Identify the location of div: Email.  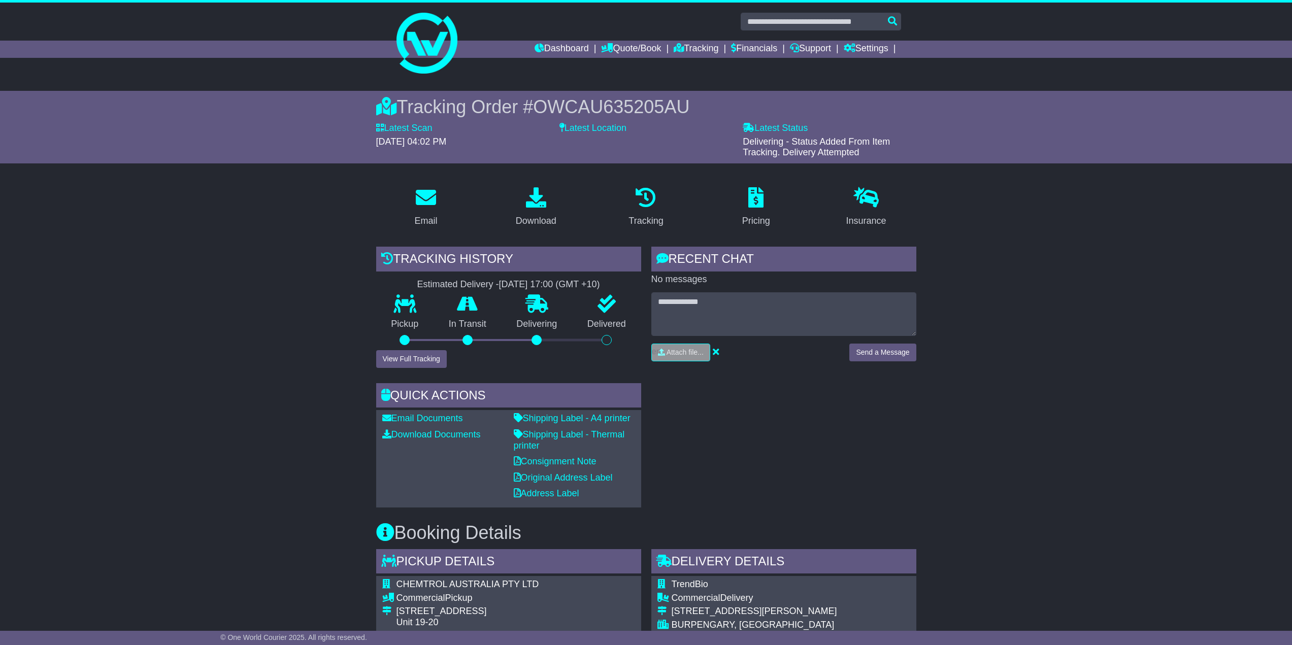
(426, 221).